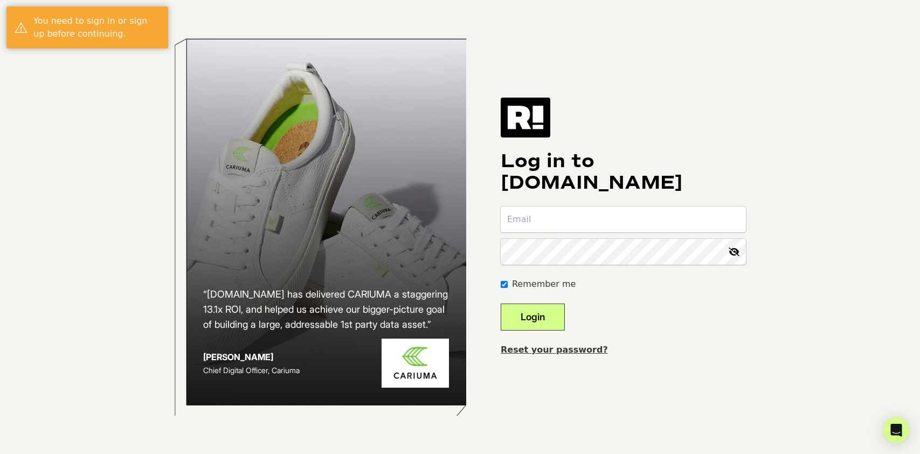 The width and height of the screenshot is (920, 454). What do you see at coordinates (554, 349) in the screenshot?
I see `a: Reset your password?` at bounding box center [554, 349].